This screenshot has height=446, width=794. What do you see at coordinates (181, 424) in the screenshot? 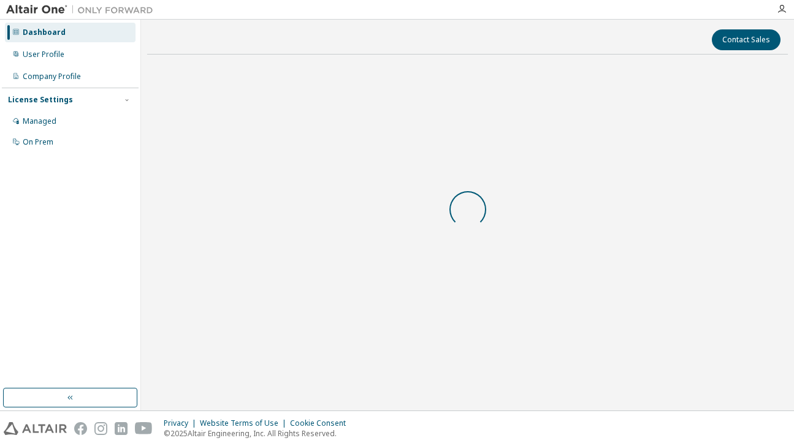
I see `div: Privacy` at bounding box center [181, 424].